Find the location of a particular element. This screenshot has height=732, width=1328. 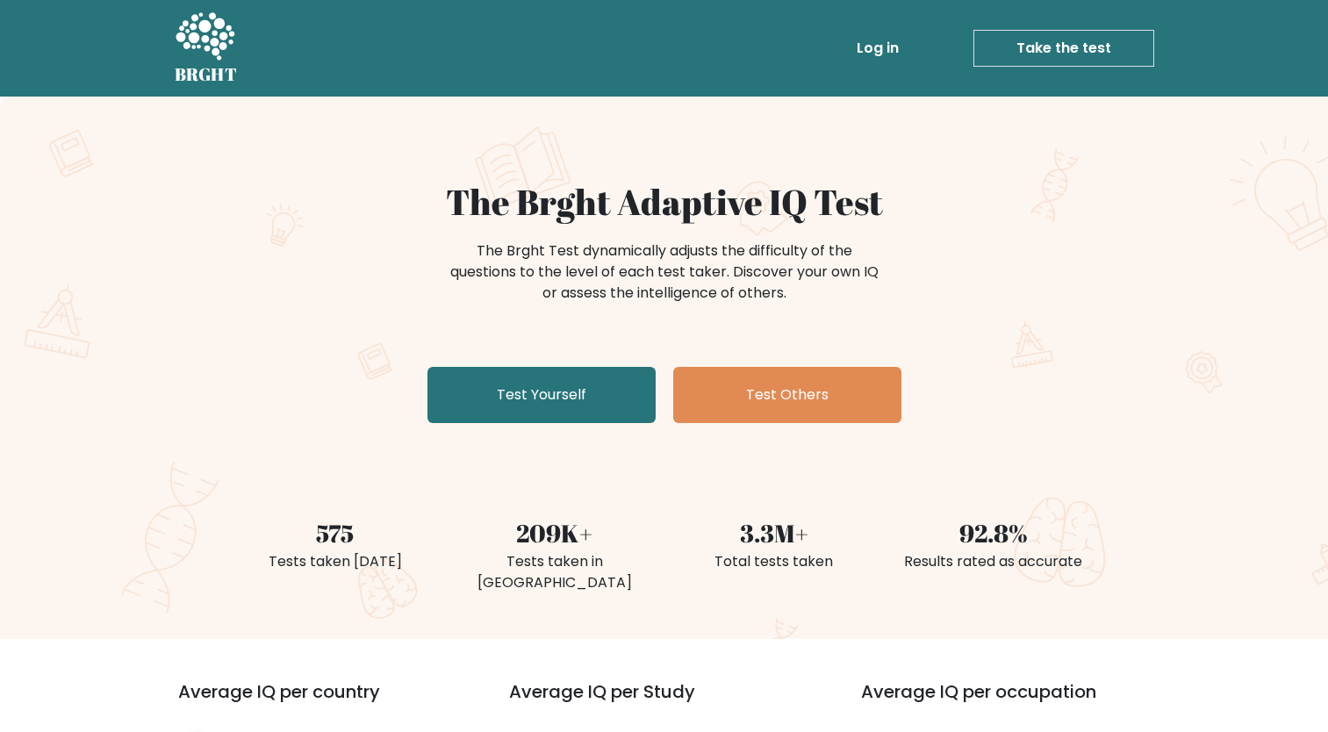

div: The Brght Test dynamically adjusts the difficulty of the questions to the level of each test take... is located at coordinates (664, 272).